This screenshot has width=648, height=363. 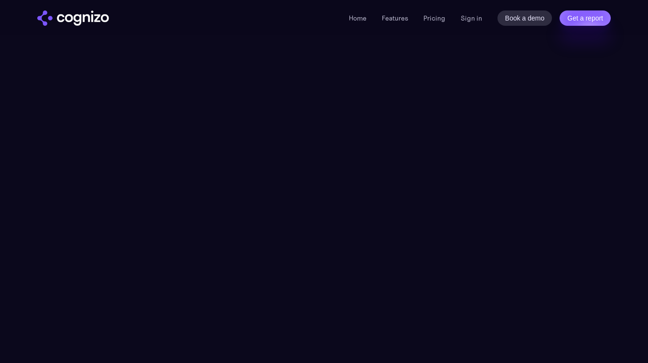 I want to click on a: Sign in, so click(x=471, y=18).